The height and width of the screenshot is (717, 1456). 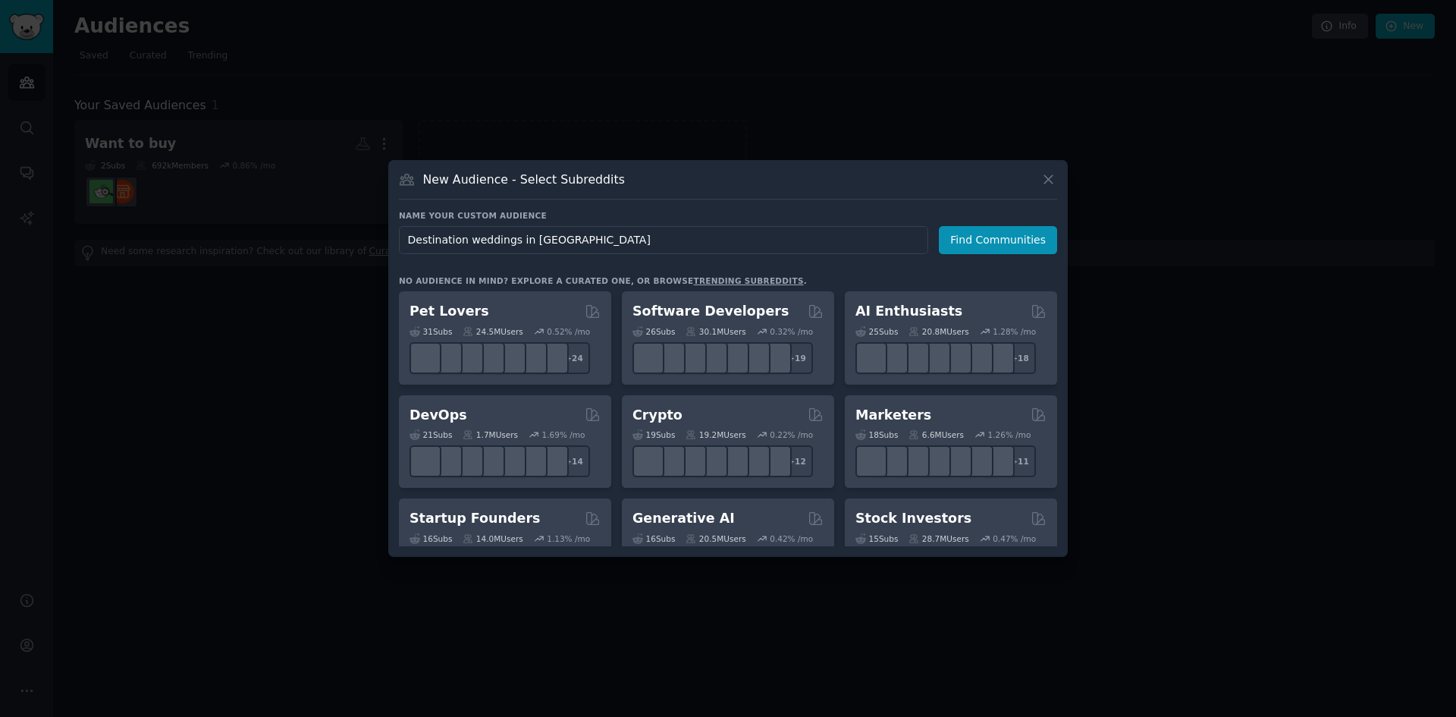 What do you see at coordinates (1014, 538) in the screenshot?
I see `div: 0.47 % /mo` at bounding box center [1014, 538].